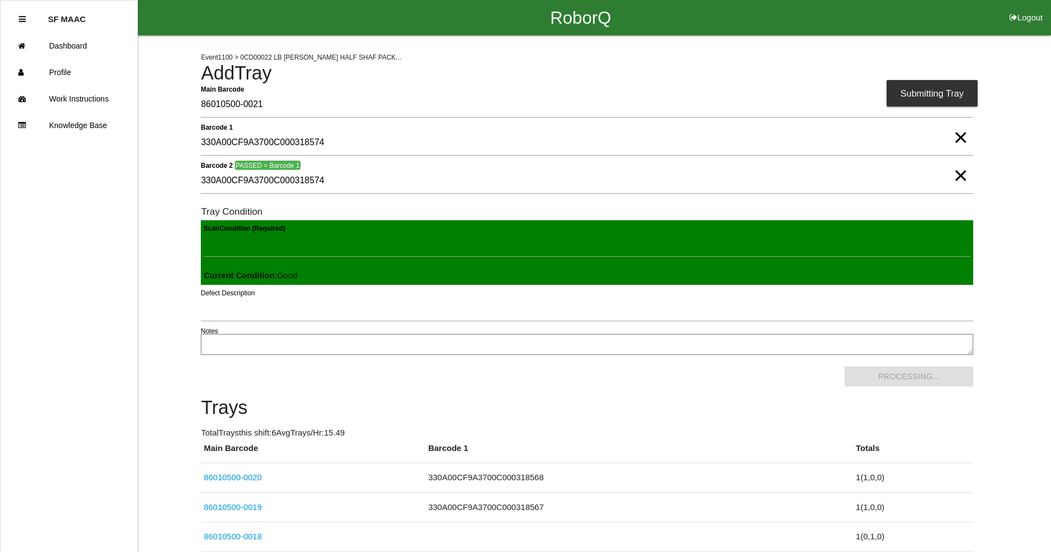 This screenshot has width=1051, height=552. I want to click on td: 1 ( 0 , 1 , 0 ), so click(913, 537).